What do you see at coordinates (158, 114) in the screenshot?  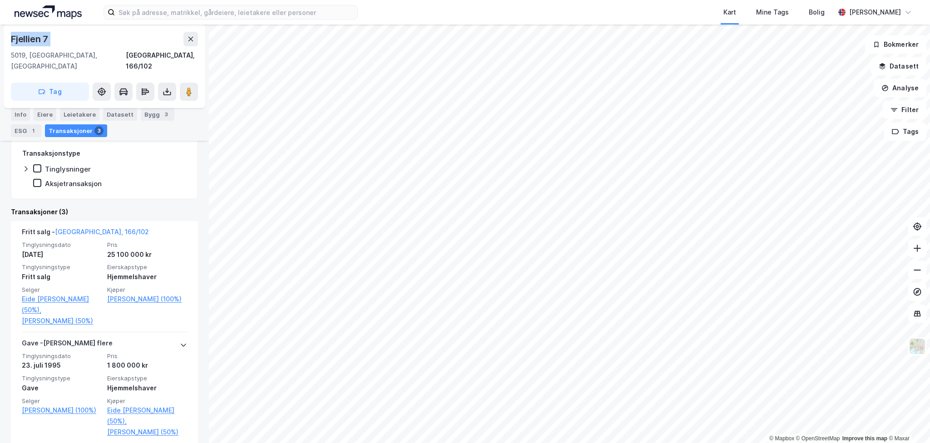 I see `div: Bygg` at bounding box center [158, 114].